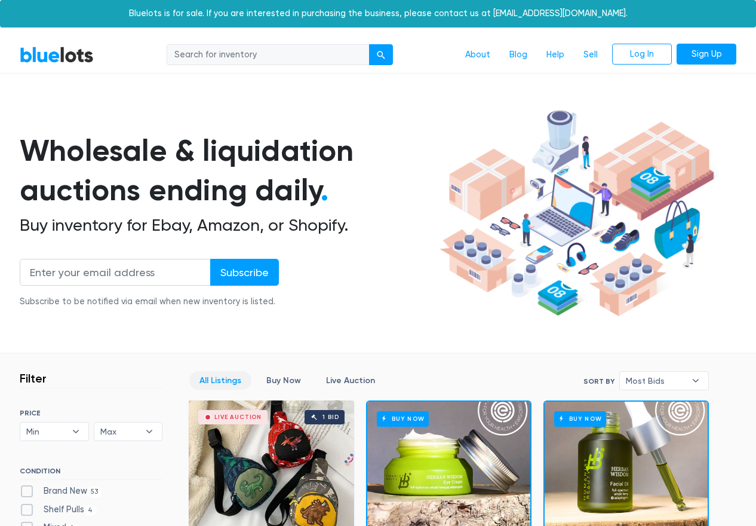 Image resolution: width=756 pixels, height=526 pixels. I want to click on span: 53, so click(94, 492).